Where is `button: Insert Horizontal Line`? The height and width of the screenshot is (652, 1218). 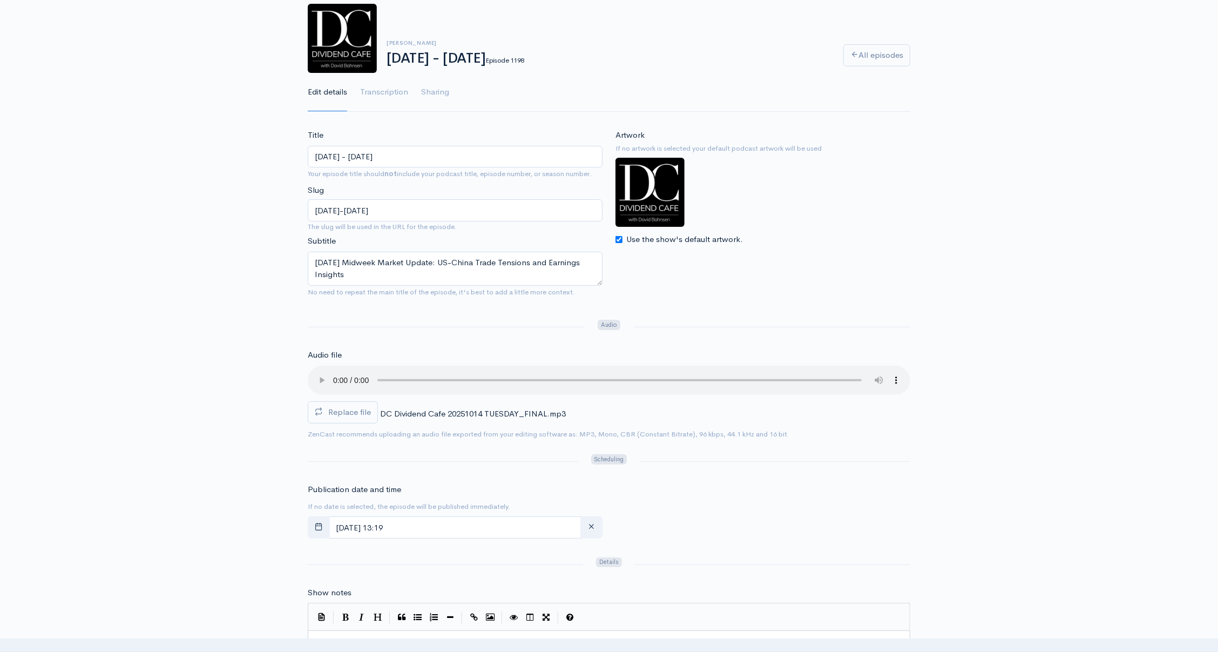
button: Insert Horizontal Line is located at coordinates (450, 617).